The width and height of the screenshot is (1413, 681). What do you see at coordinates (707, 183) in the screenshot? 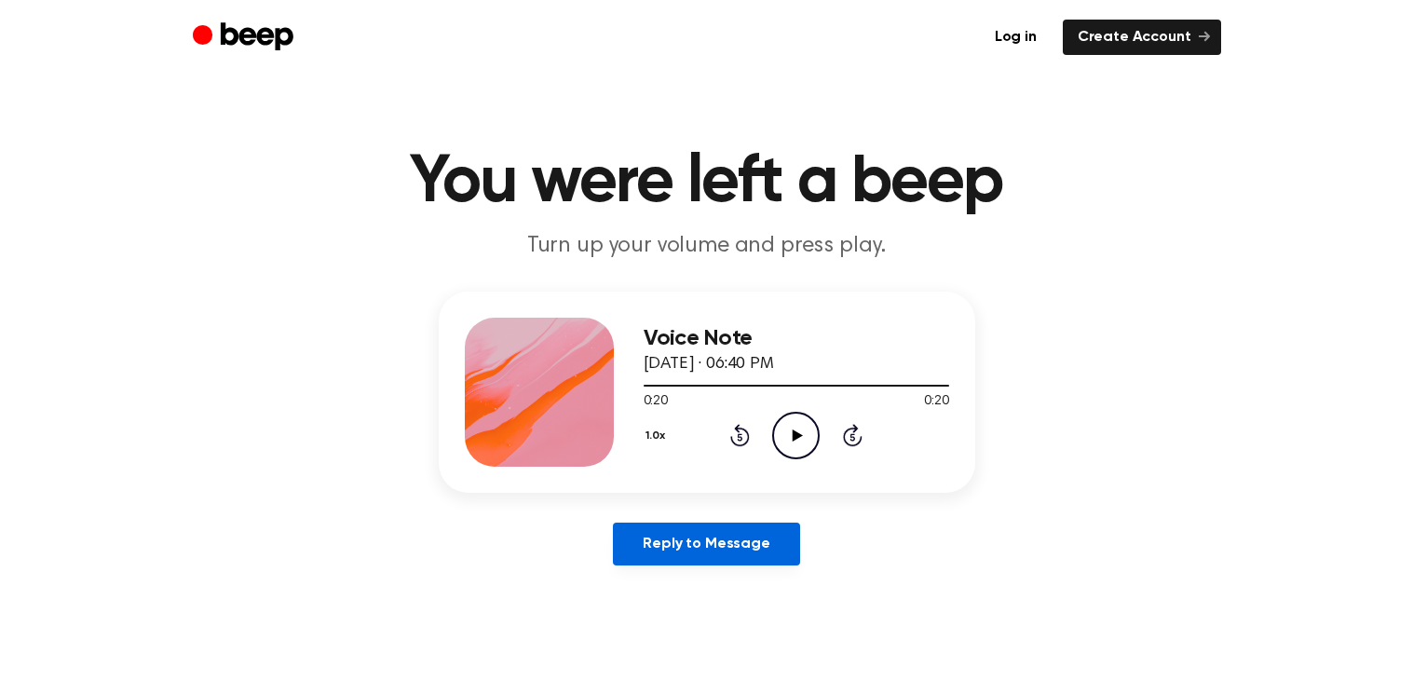
I see `h1: You were left a beep` at bounding box center [707, 183].